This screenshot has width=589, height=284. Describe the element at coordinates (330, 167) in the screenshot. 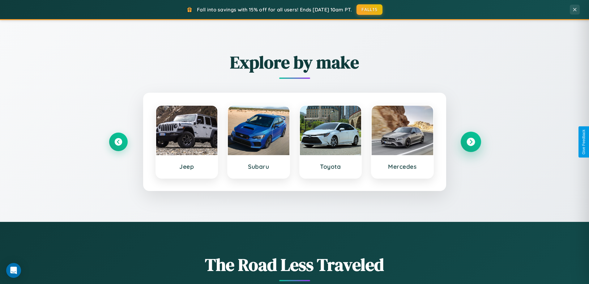

I see `h3: Toyota` at that location.